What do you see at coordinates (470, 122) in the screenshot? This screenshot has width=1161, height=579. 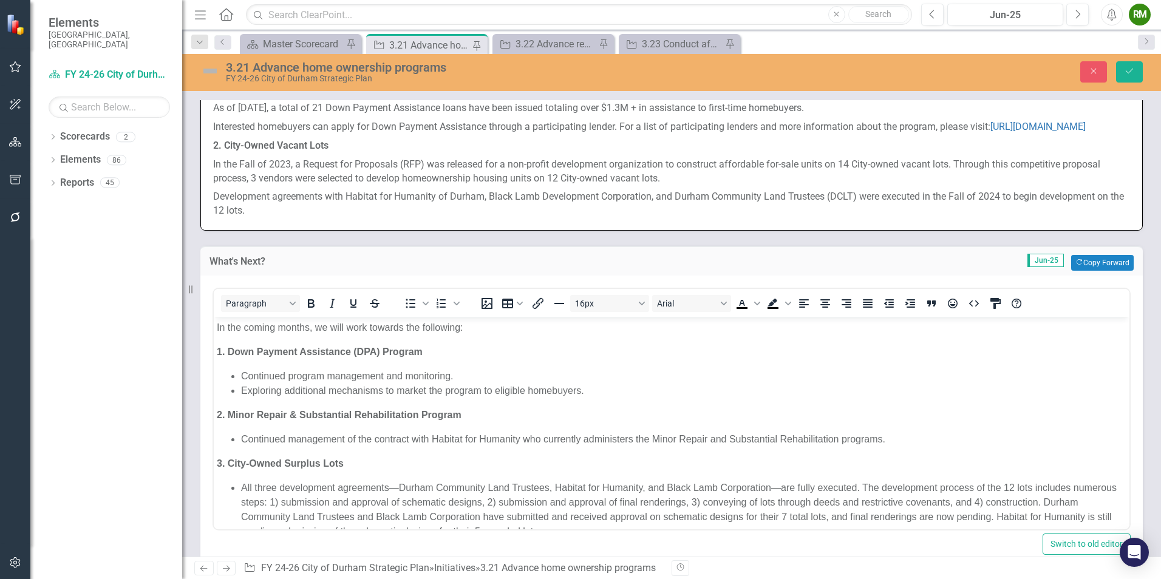 I see `li: Continued management of the contract with Habitat for Humanity who currently administers the Mino...` at bounding box center [470, 122].